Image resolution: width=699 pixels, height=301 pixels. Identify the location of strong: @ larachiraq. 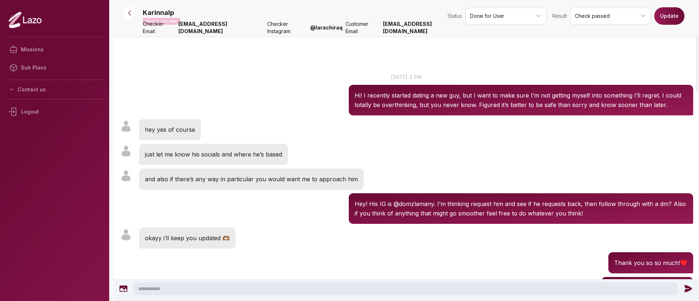
(326, 28).